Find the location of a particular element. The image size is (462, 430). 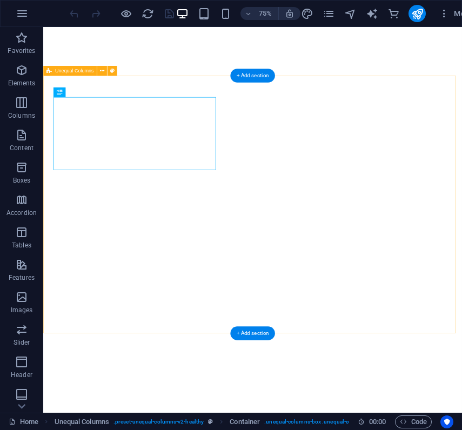

h6: 75% is located at coordinates (265, 14).